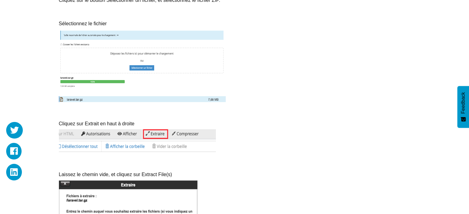  Describe the element at coordinates (142, 100) in the screenshot. I see `img: kTKh8Zj04gJwJUMlXnrWvrhNV9dUXxZFELifUAUPlWHSLkhYG34llzP5tkI9XkeJMTuowj4s8au4MOQg-fDnT12d44_54X4Os...` at that location.